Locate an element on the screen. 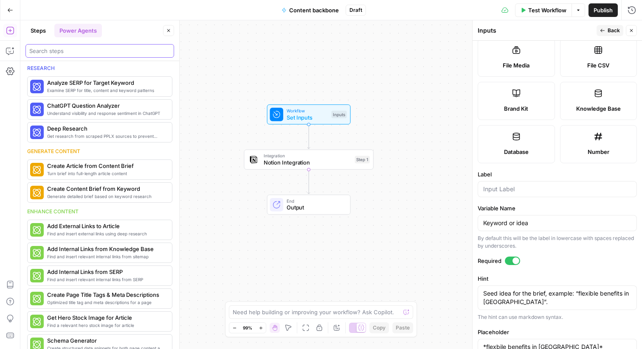 The width and height of the screenshot is (642, 349). span: Create Article from Content Brief is located at coordinates (106, 166).